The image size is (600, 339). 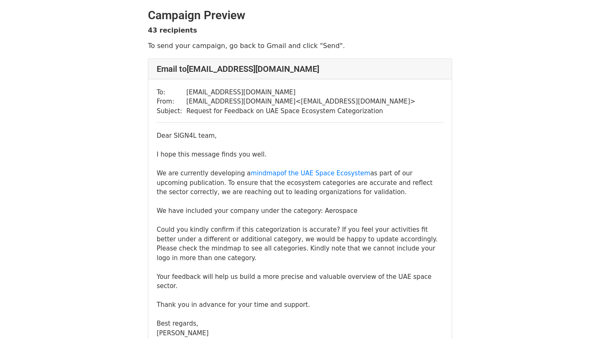 I want to click on td: Request for Feedback on UAE Space Ecosystem Categorization, so click(x=301, y=111).